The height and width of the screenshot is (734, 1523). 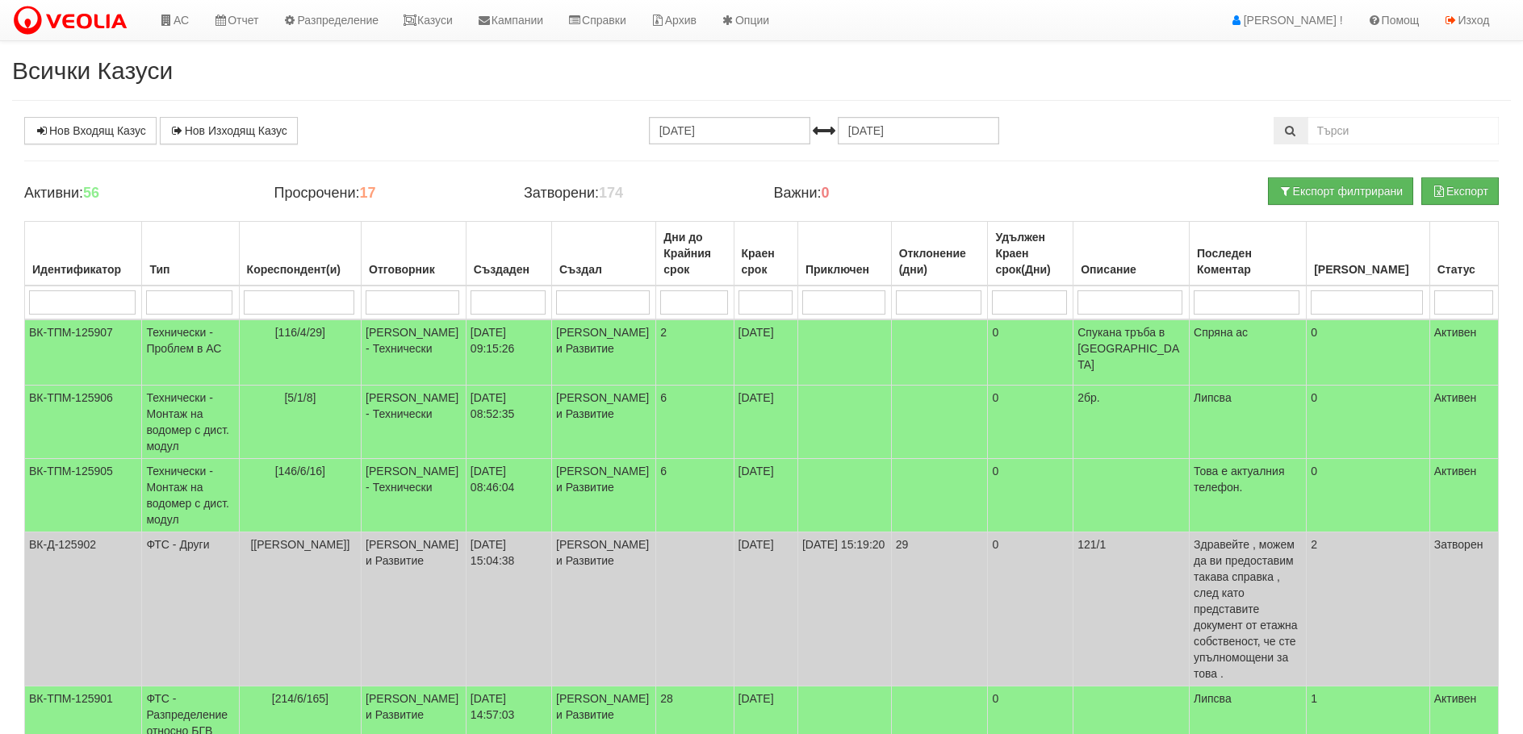 I want to click on span: 28, so click(x=667, y=699).